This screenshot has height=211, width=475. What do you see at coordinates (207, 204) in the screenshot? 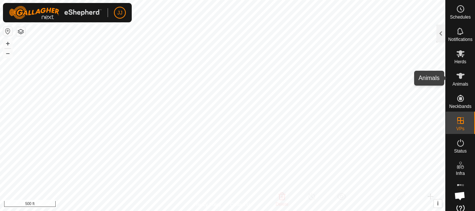
I see `a: Privacy Policy` at bounding box center [207, 204].